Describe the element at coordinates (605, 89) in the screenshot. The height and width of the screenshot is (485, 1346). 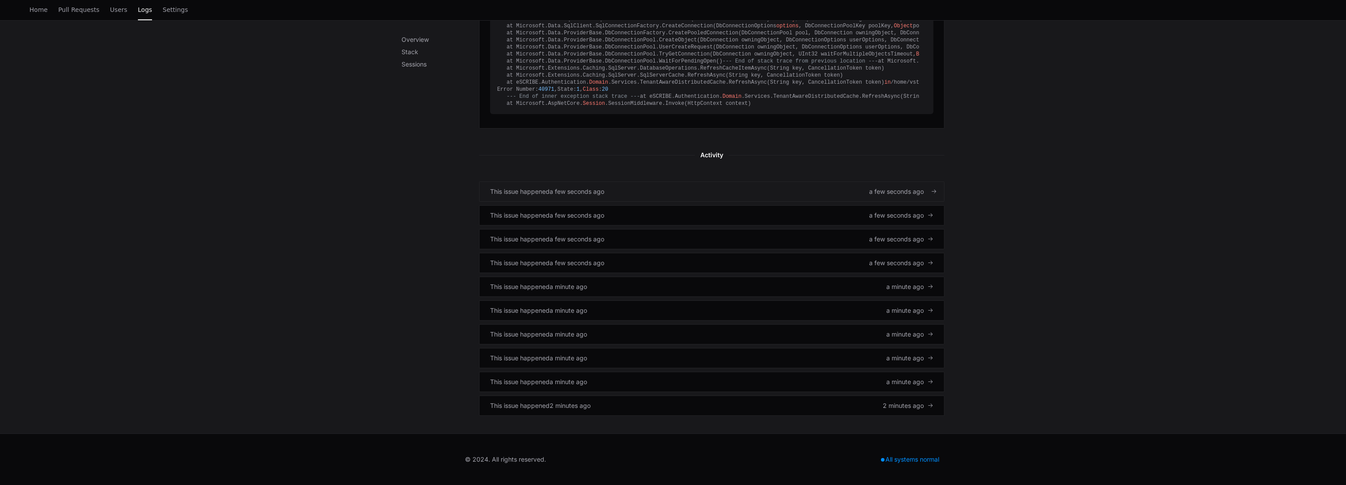
I see `span: 20` at that location.